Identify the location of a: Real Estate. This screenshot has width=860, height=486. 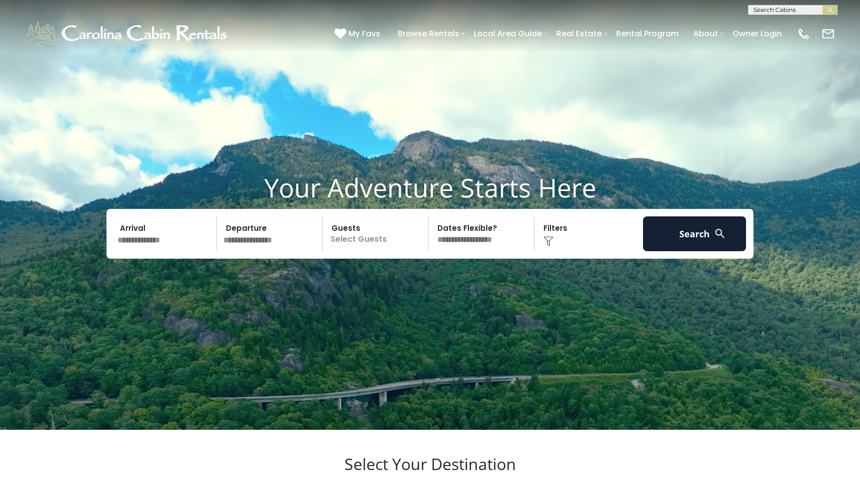
(579, 33).